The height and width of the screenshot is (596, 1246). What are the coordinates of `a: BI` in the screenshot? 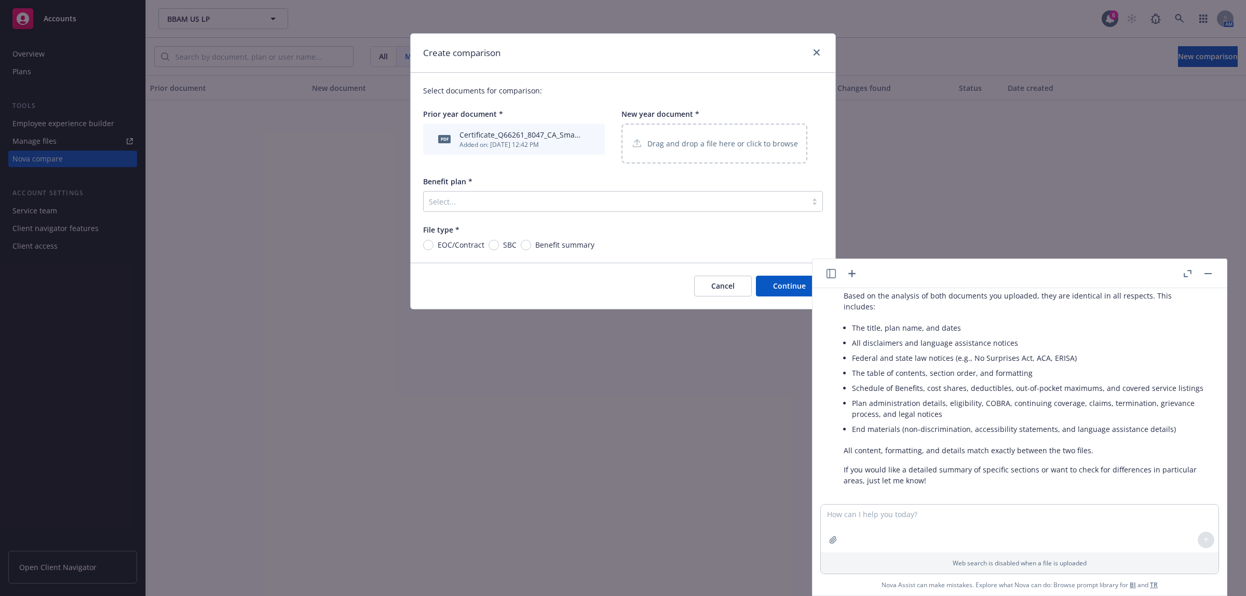 It's located at (1133, 585).